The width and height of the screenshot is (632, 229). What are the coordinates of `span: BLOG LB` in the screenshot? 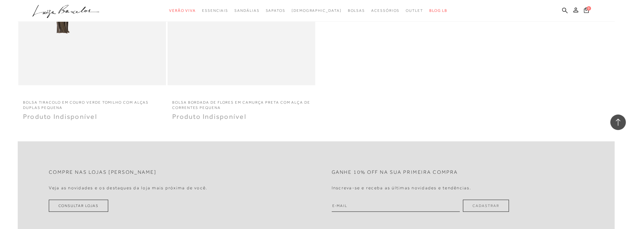 It's located at (438, 11).